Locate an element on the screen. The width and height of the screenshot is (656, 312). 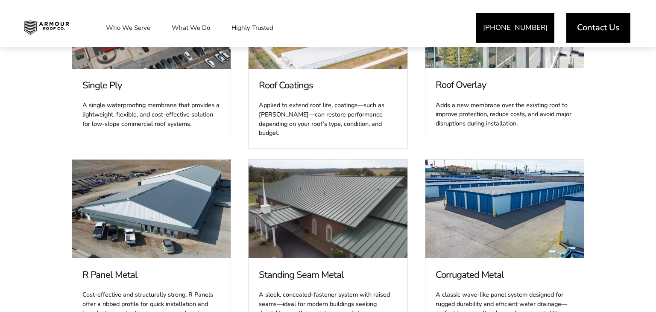
div: A single waterproofing membrane that provides a lightweight, flexible, and cost-effective solutio... is located at coordinates (151, 112).